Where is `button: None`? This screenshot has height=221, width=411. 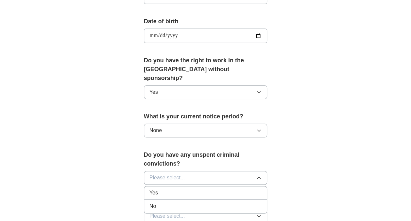
button: None is located at coordinates (206, 130).